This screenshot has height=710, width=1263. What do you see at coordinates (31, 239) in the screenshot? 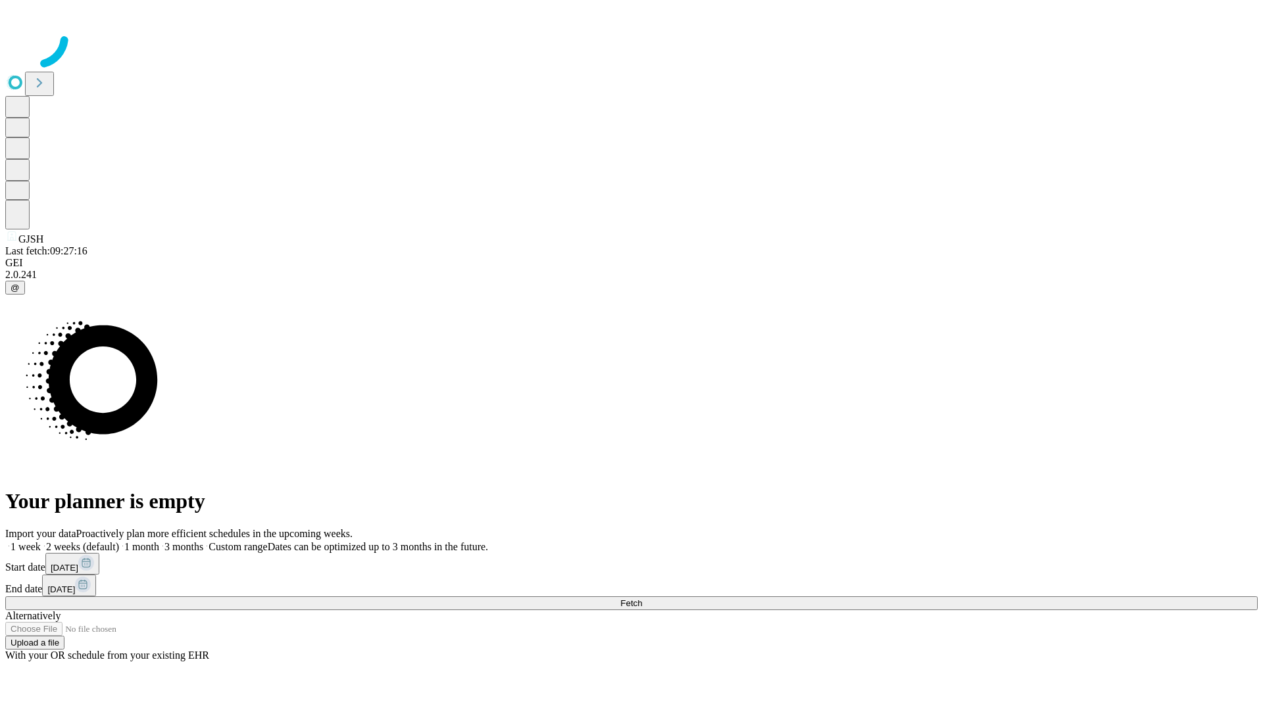
I see `span: GJSH` at bounding box center [31, 239].